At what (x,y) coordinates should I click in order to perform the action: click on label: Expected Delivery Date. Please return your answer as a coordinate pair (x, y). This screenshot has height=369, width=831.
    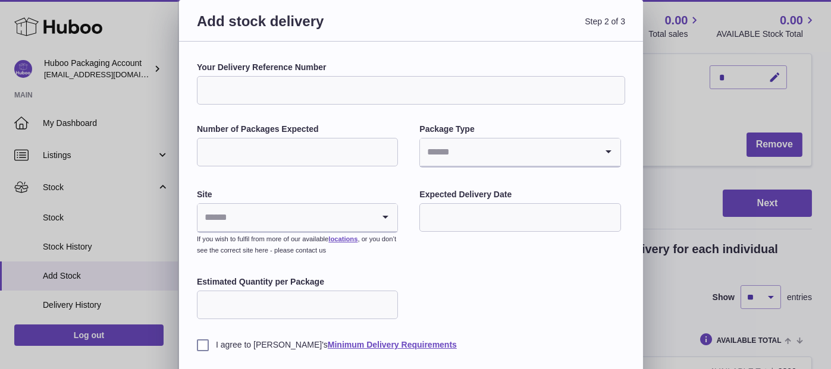
    Looking at the image, I should click on (520, 194).